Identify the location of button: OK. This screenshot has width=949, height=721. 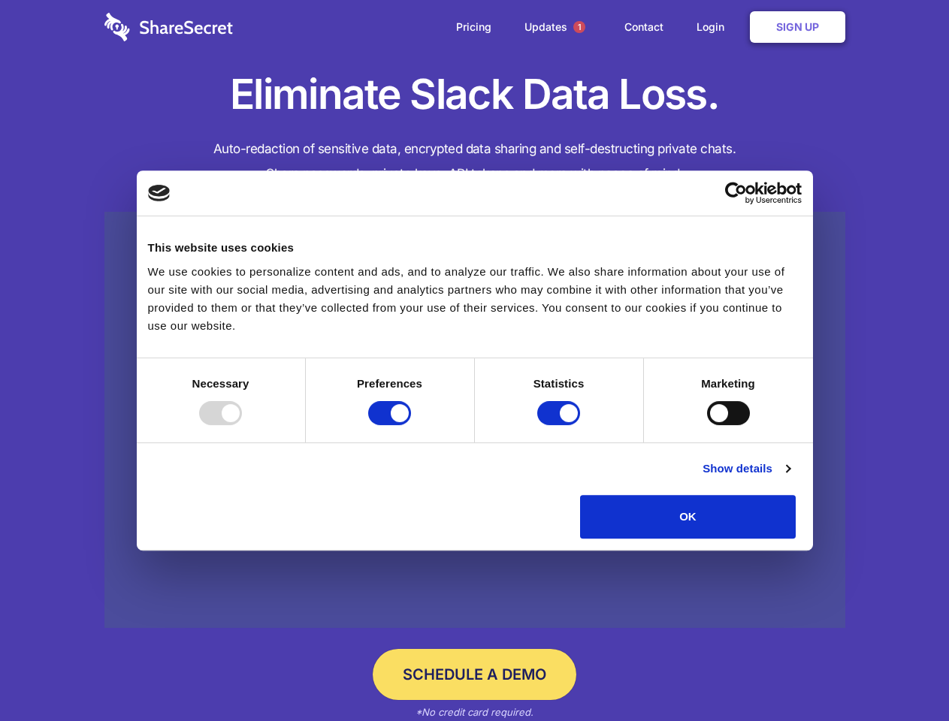
(688, 517).